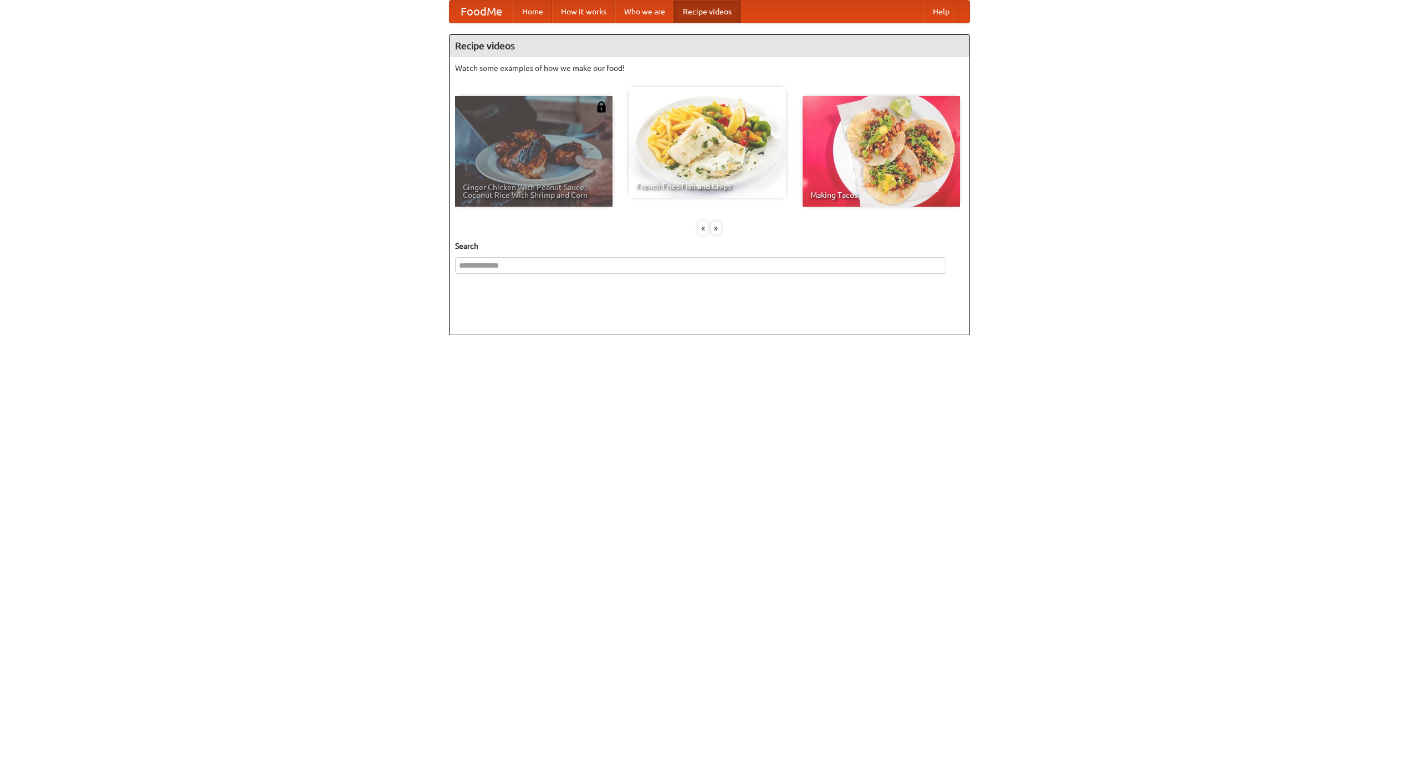 This screenshot has width=1419, height=784. Describe the element at coordinates (584, 12) in the screenshot. I see `a: How it works` at that location.